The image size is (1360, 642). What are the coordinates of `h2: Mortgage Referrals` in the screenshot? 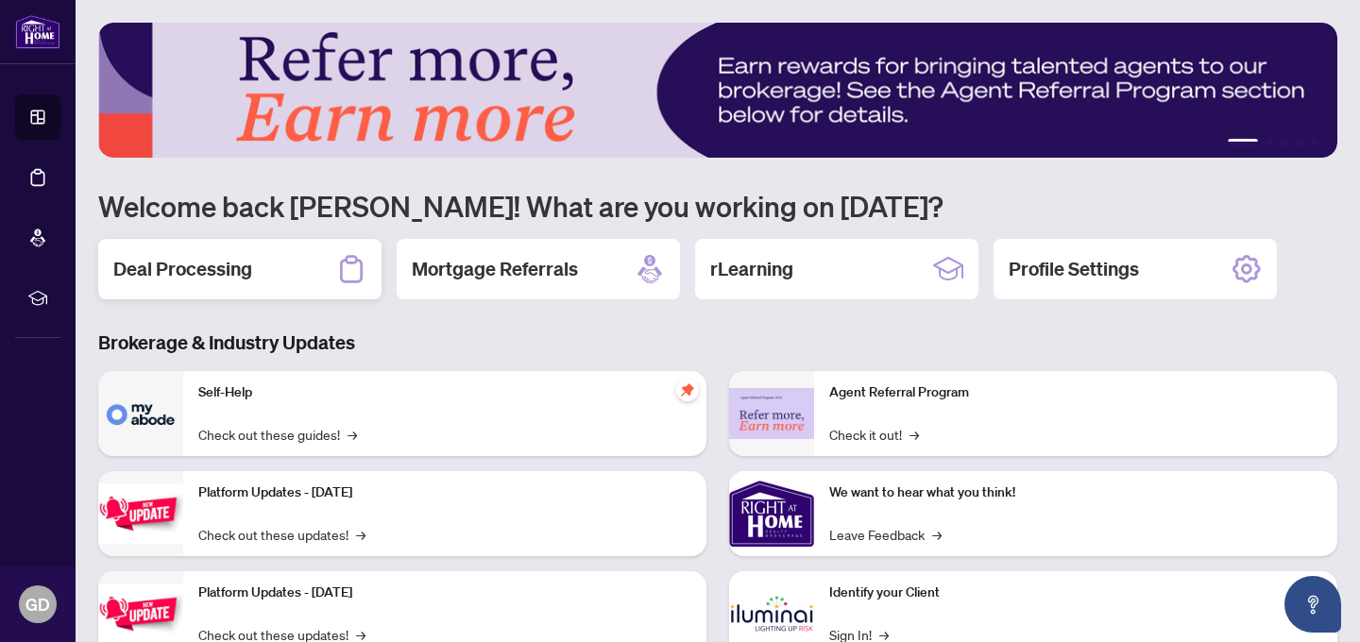 It's located at (495, 269).